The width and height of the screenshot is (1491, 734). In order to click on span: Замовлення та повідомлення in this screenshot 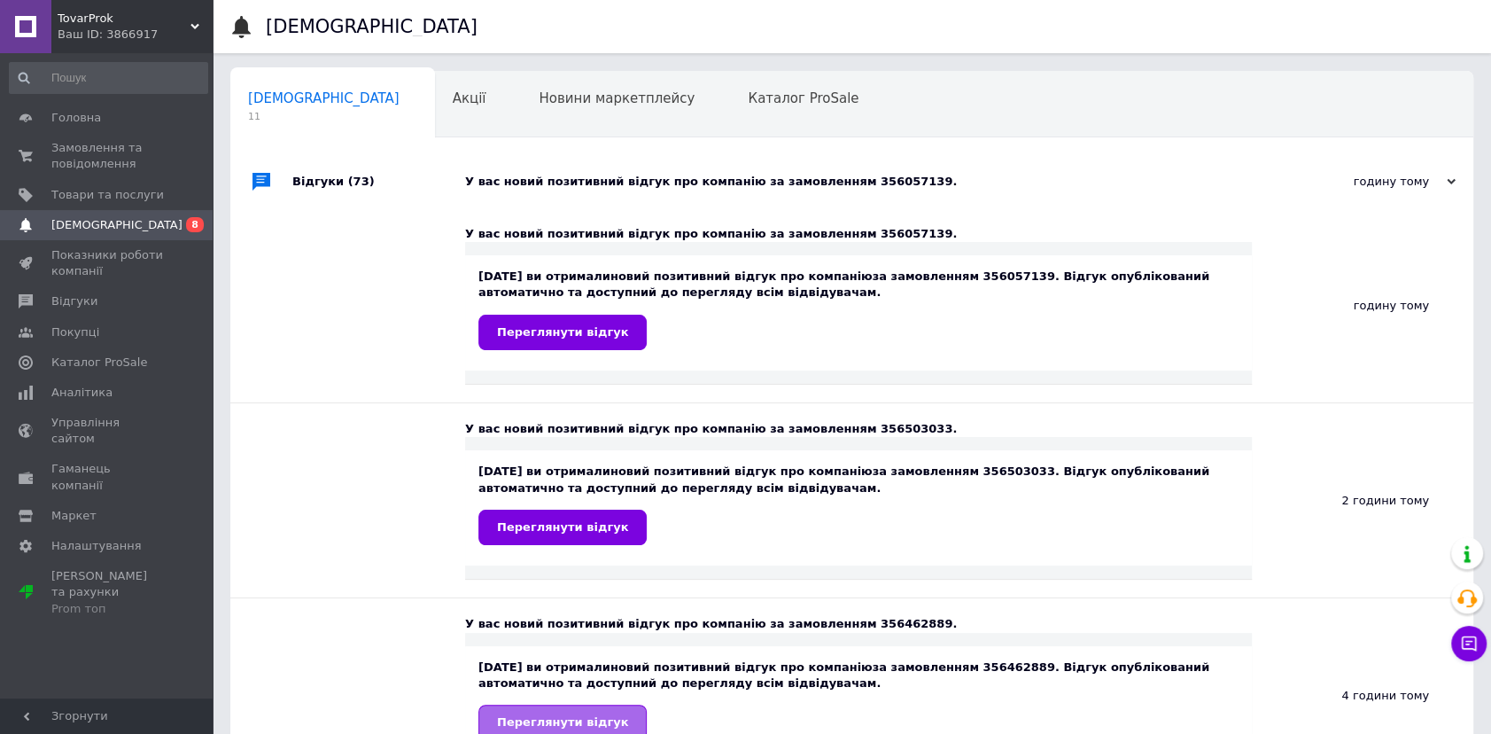, I will do `click(107, 156)`.